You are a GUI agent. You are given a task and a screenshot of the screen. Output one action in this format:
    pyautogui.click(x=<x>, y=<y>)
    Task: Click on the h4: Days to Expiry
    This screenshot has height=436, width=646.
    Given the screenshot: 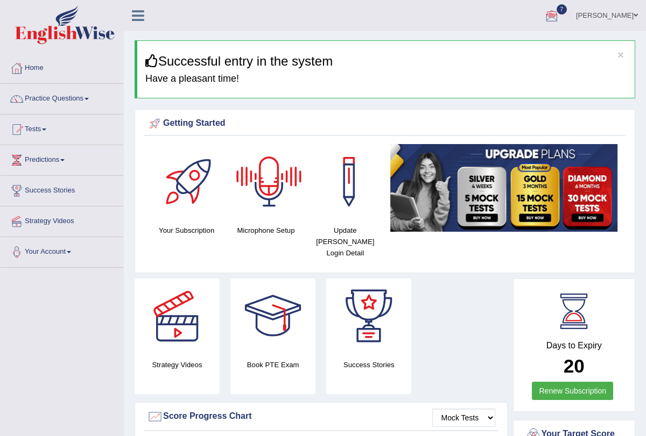 What is the action you would take?
    pyautogui.click(x=574, y=346)
    